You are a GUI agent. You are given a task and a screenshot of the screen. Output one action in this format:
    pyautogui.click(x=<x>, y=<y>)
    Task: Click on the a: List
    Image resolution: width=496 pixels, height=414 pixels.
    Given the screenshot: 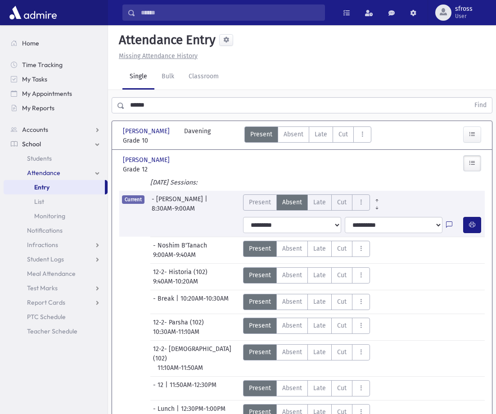 What is the action you would take?
    pyautogui.click(x=55, y=202)
    